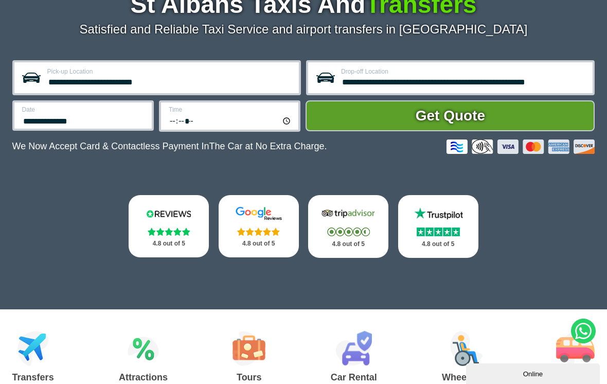 This screenshot has width=607, height=384. What do you see at coordinates (520, 147) in the screenshot?
I see `img: Credit And Debit Cards` at bounding box center [520, 147].